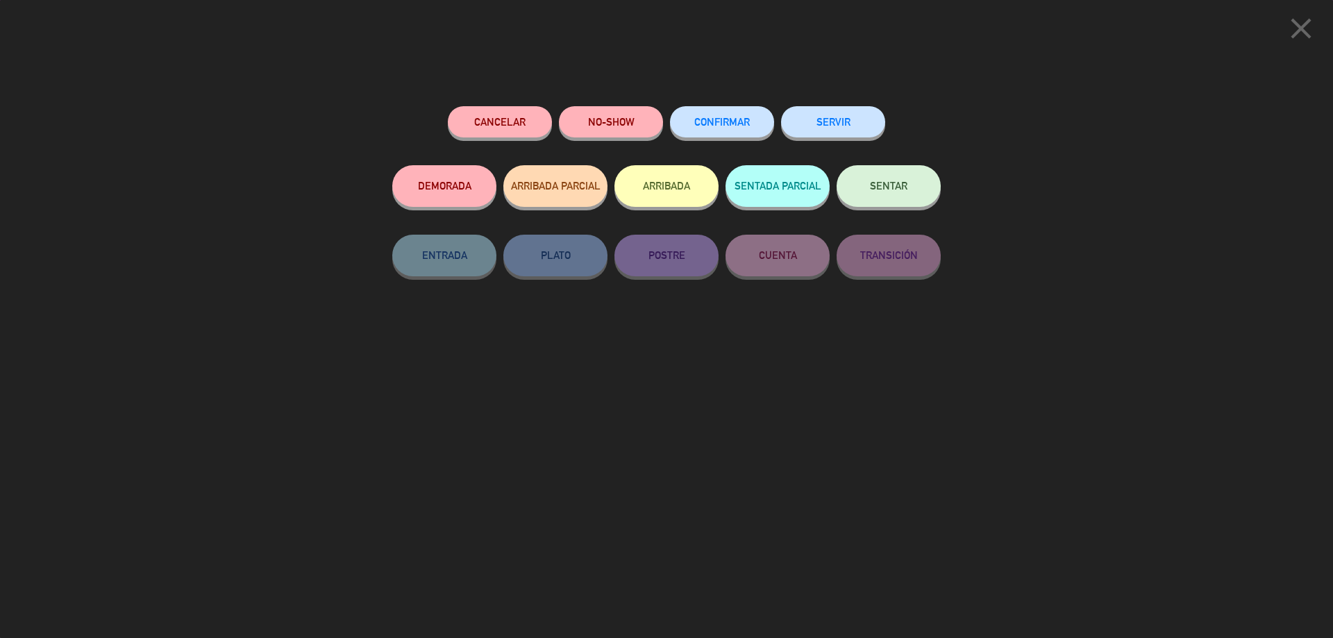  What do you see at coordinates (667, 256) in the screenshot?
I see `button: POSTRE` at bounding box center [667, 256].